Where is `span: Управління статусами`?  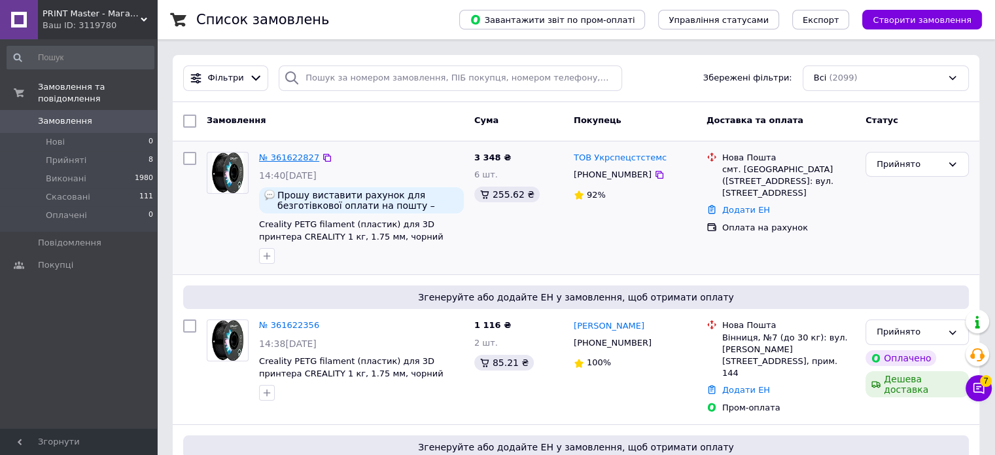
span: Управління статусами is located at coordinates (718, 20).